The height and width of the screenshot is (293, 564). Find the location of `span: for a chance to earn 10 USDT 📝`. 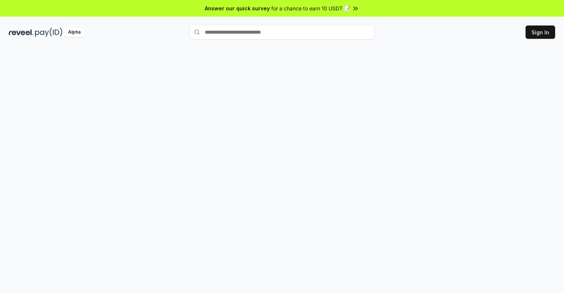

span: for a chance to earn 10 USDT 📝 is located at coordinates (311, 8).